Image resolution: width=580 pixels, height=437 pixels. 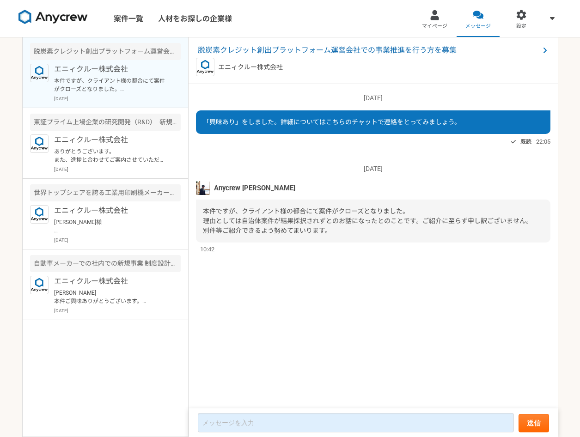 What do you see at coordinates (367, 221) in the screenshot?
I see `span: 本件ですが、クライアント様の都合にて案件がクローズとなりました。 理由としては自治体案件が結果採択されずとのお話になったとのことです。ご紹介に至らず申し訳ございません。 別件等ご紹介できるよう努...` at bounding box center [367, 221].